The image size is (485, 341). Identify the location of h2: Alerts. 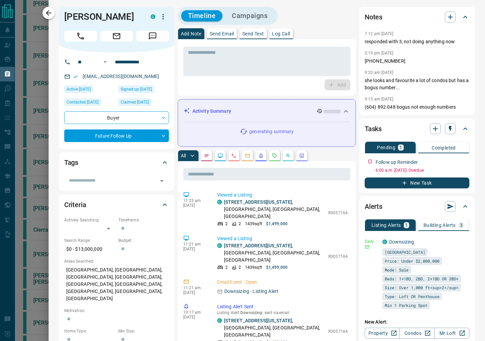
(374, 206).